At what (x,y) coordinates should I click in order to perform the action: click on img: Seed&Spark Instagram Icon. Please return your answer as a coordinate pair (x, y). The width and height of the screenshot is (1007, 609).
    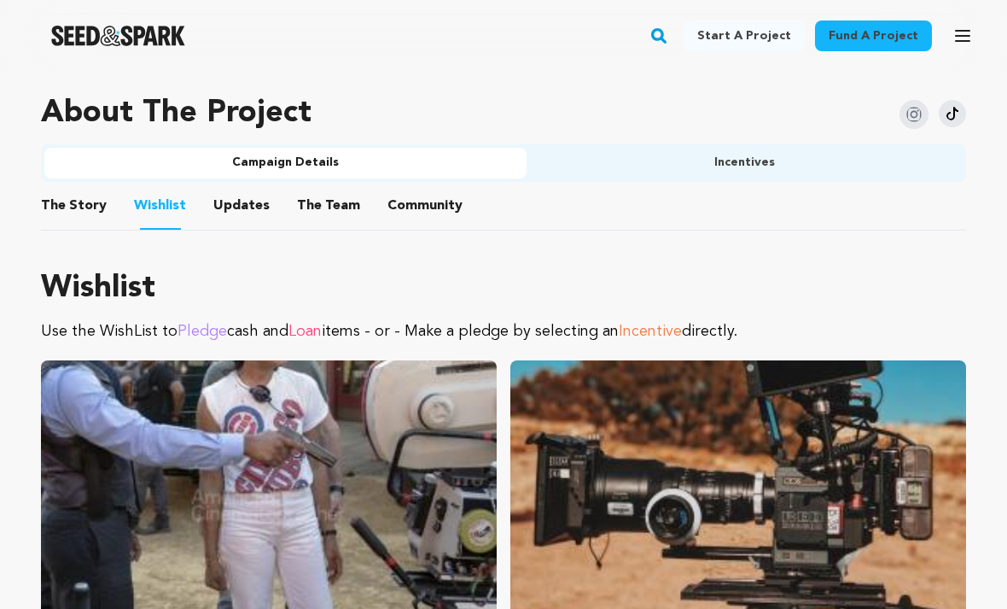
    Looking at the image, I should click on (914, 114).